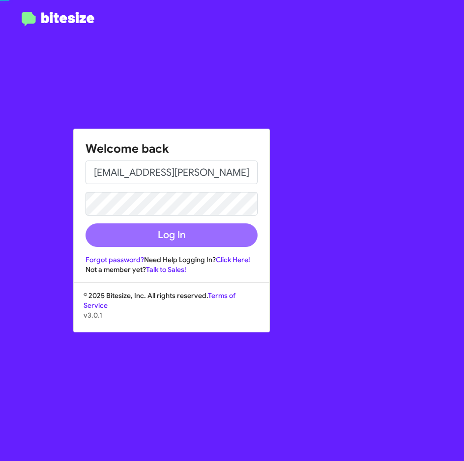 This screenshot has height=461, width=464. I want to click on a: Click Here!, so click(233, 260).